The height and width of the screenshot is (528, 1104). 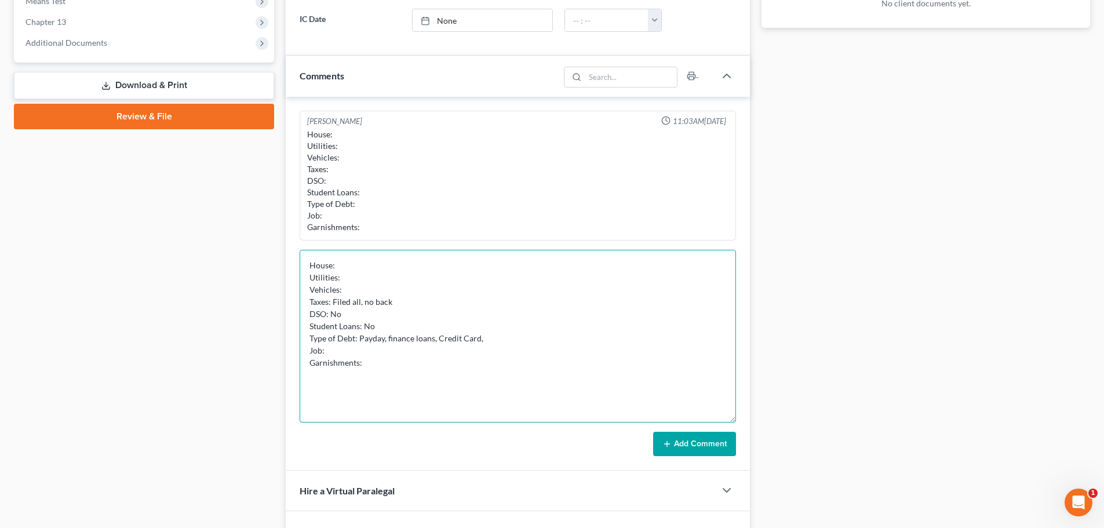 I want to click on a: Review & File, so click(x=144, y=117).